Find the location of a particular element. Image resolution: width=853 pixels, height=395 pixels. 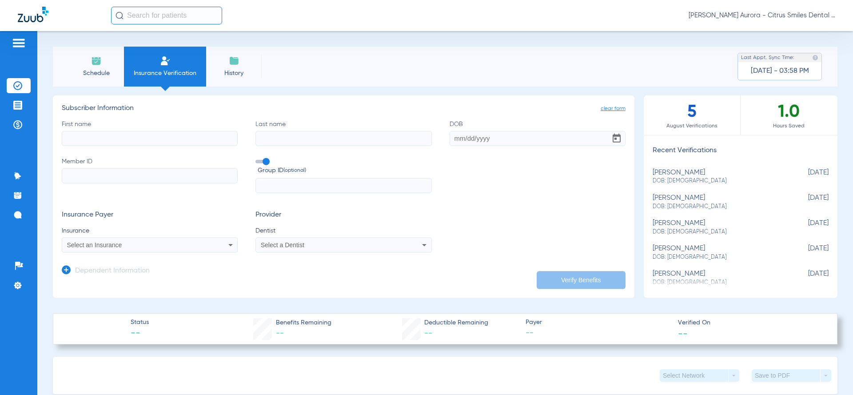

div: 5 is located at coordinates (692, 115).